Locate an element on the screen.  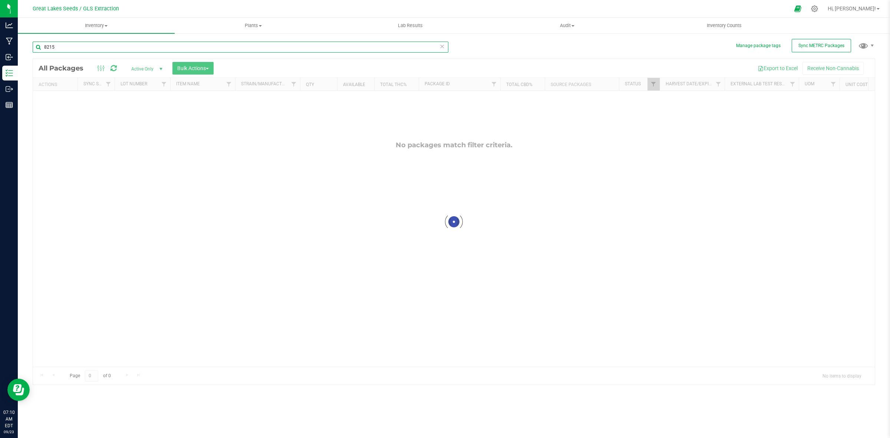
inline-svg: Inventory is located at coordinates (9, 73).